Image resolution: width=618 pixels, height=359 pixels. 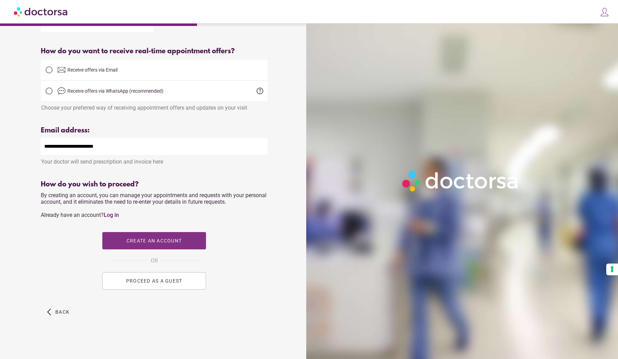 I want to click on div: Your doctor will send prescription and invoice here, so click(x=154, y=160).